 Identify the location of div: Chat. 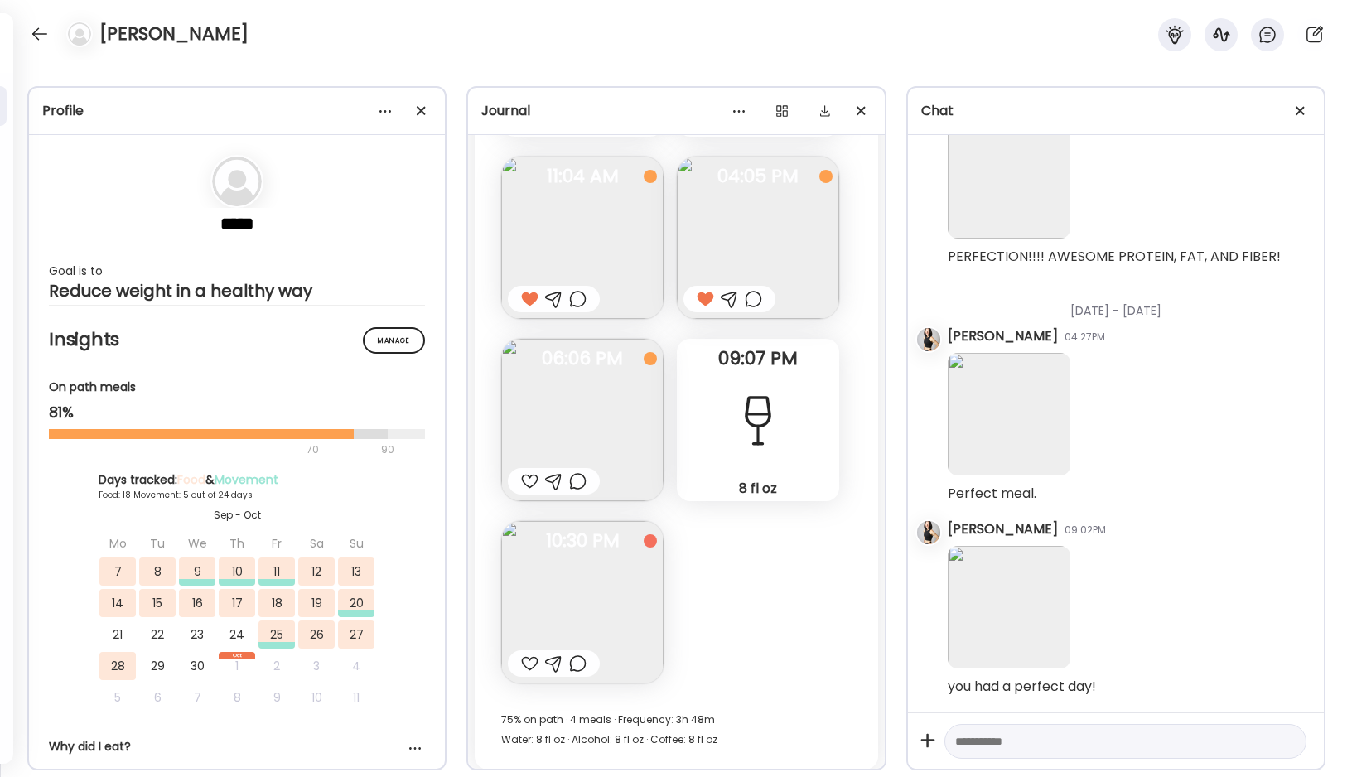
(1116, 111).